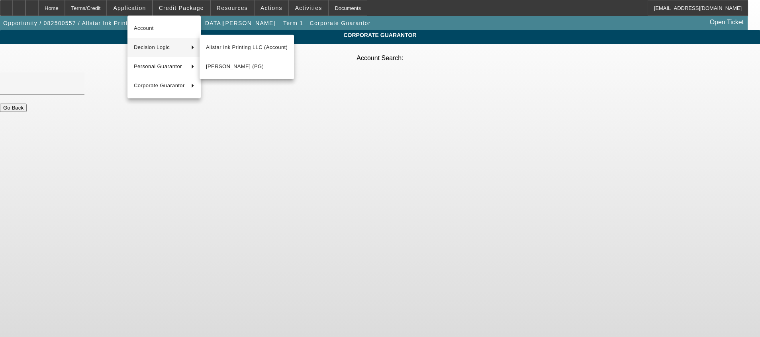  I want to click on span: Allstar Ink Printing LLC (Account), so click(247, 47).